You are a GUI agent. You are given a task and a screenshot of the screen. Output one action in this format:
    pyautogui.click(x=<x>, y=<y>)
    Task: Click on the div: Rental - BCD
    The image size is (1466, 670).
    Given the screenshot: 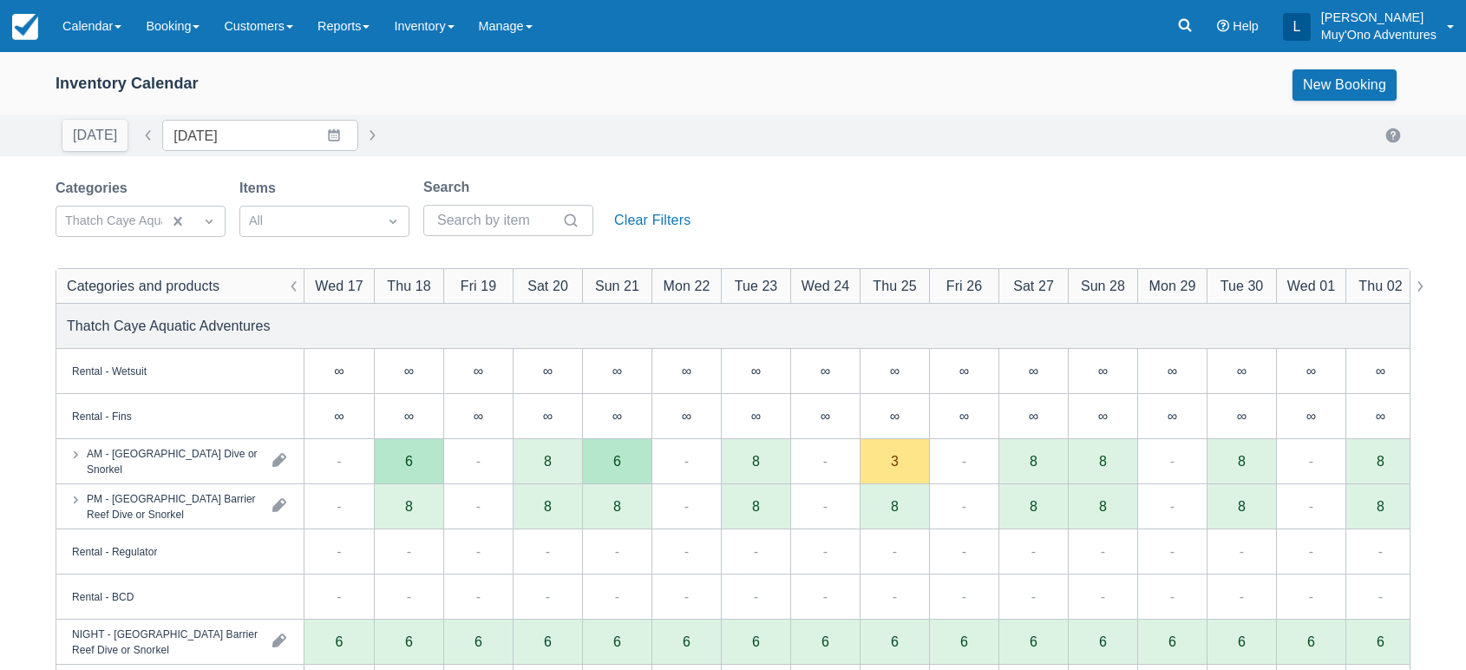 What is the action you would take?
    pyautogui.click(x=102, y=596)
    